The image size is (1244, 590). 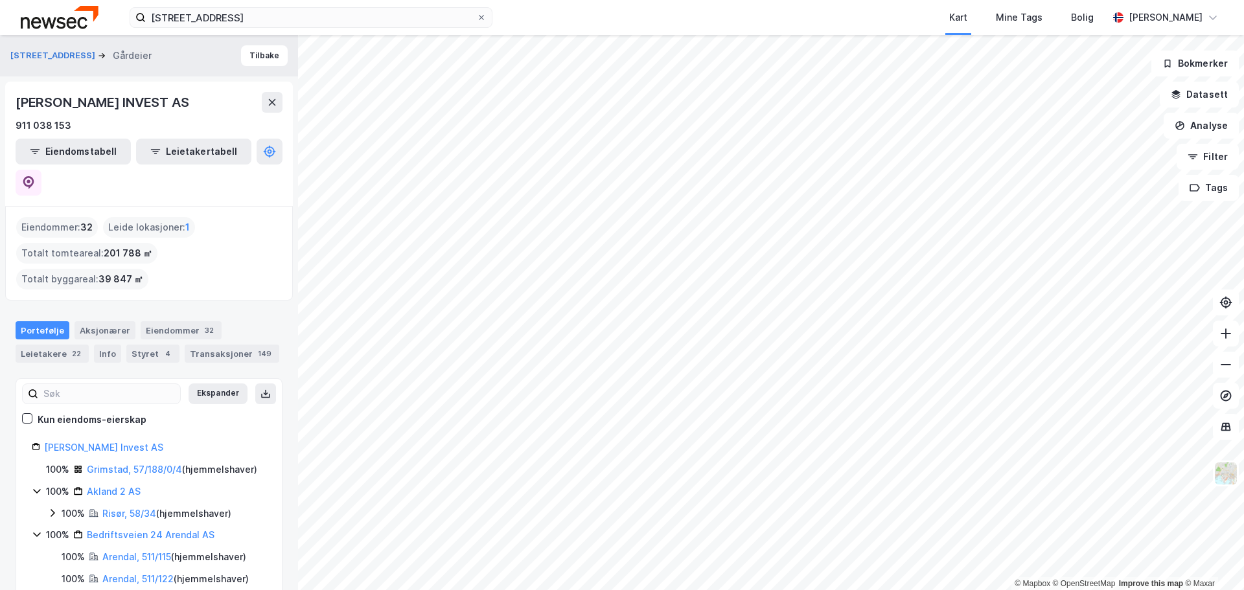 What do you see at coordinates (153, 354) in the screenshot?
I see `div: Styret` at bounding box center [153, 354].